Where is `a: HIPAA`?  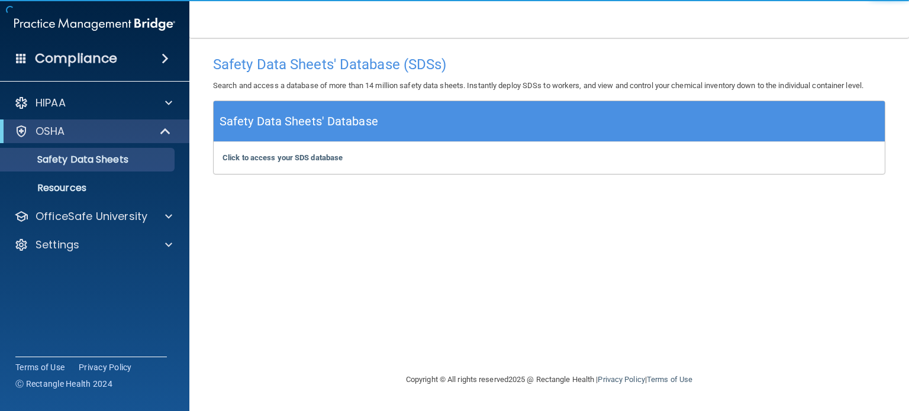
a: HIPAA is located at coordinates (93, 103).